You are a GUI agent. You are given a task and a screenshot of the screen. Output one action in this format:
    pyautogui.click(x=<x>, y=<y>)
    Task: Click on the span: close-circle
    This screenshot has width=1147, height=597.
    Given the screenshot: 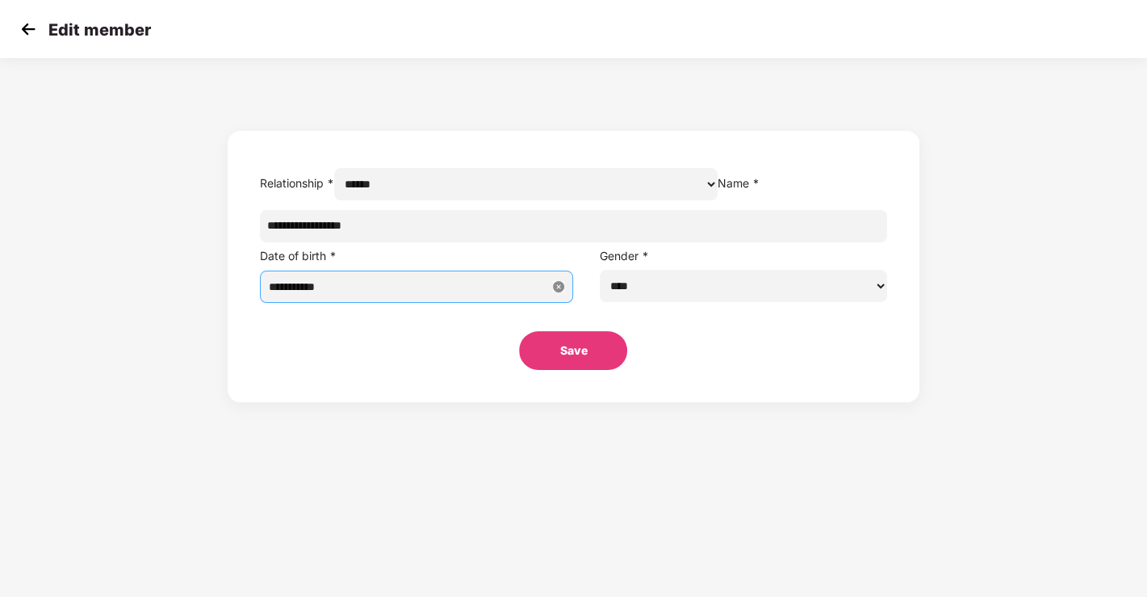 What is the action you would take?
    pyautogui.click(x=559, y=287)
    